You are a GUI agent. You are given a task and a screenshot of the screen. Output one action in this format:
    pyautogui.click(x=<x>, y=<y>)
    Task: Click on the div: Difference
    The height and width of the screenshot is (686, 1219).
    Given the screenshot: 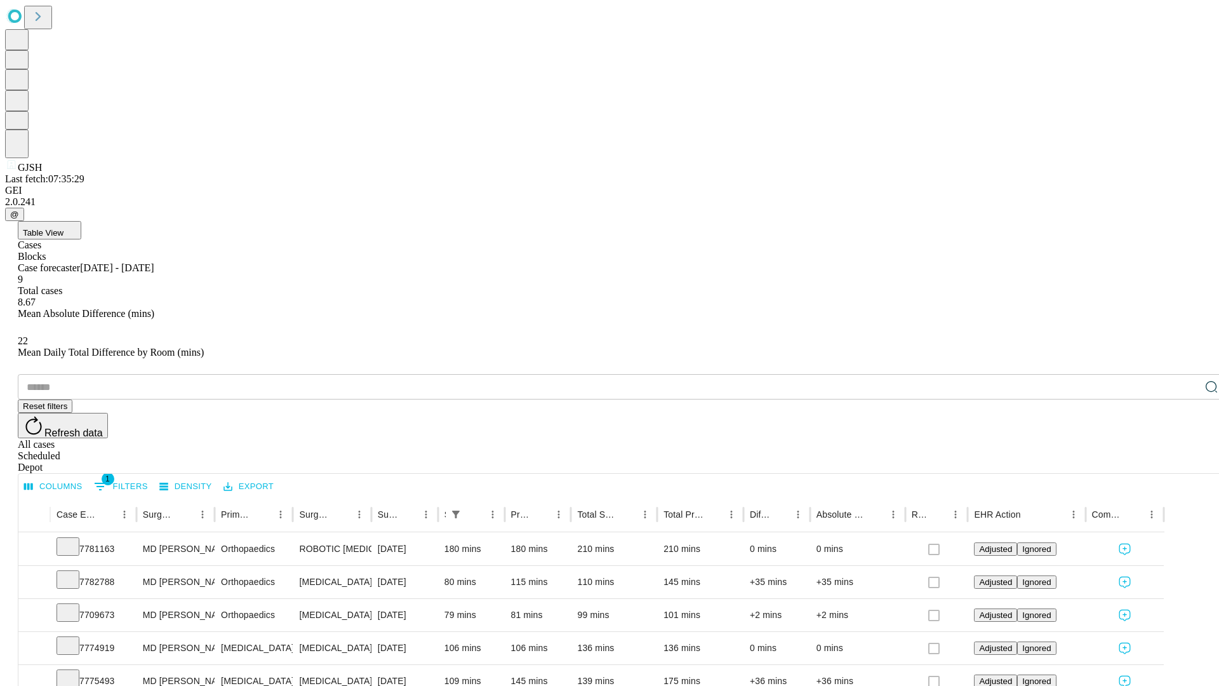 What is the action you would take?
    pyautogui.click(x=760, y=514)
    